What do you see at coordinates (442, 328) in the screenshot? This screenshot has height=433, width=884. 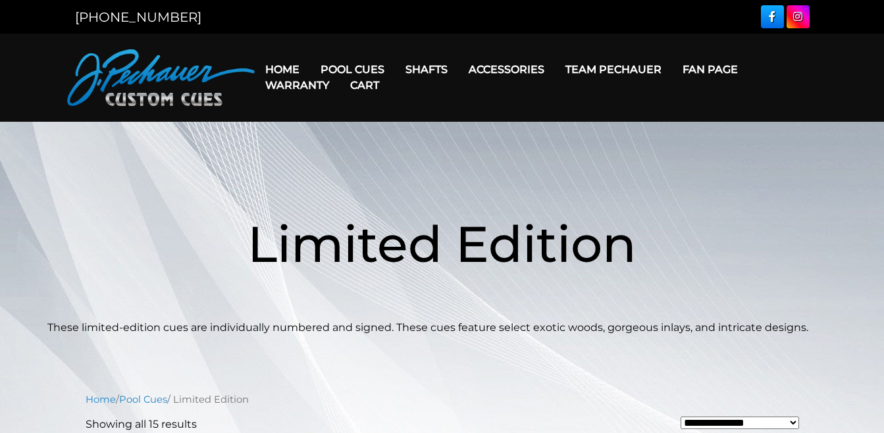 I see `p: These limited-edition cues are individually numbered and signed. These cues feature select exotic...` at bounding box center [442, 328].